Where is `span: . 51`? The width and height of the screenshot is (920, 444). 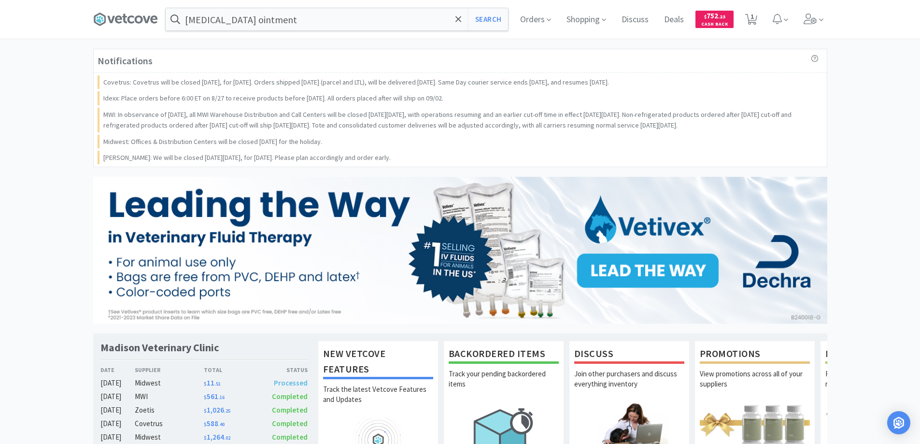
span: . 51 is located at coordinates (217, 383).